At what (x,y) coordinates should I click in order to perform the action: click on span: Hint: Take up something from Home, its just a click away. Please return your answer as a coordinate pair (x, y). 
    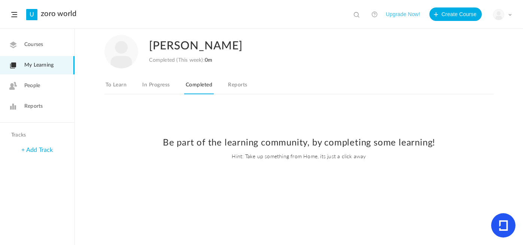
    Looking at the image, I should click on (299, 156).